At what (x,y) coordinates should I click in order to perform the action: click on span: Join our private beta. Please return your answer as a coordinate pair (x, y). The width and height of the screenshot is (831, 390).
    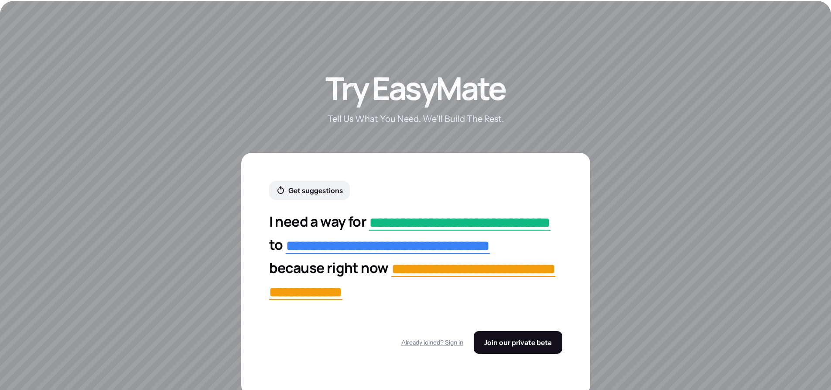
    Looking at the image, I should click on (518, 342).